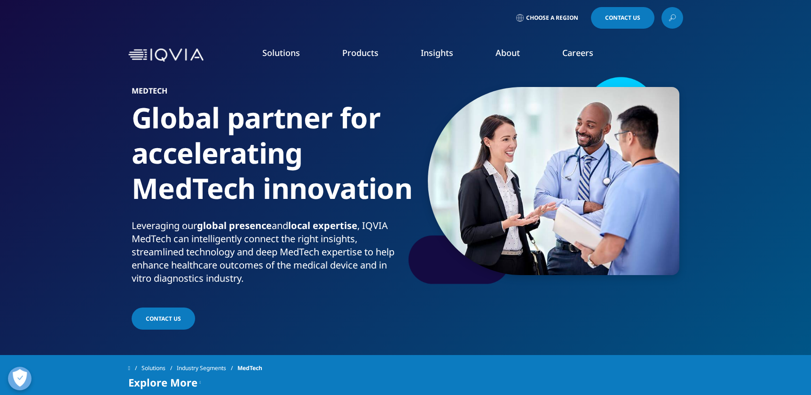 The width and height of the screenshot is (811, 395). I want to click on a: Insights, so click(437, 53).